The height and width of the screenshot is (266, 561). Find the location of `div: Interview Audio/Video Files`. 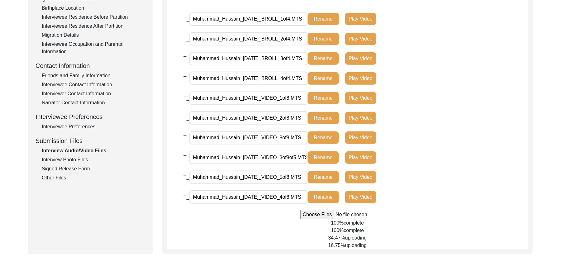

div: Interview Audio/Video Files is located at coordinates (93, 151).